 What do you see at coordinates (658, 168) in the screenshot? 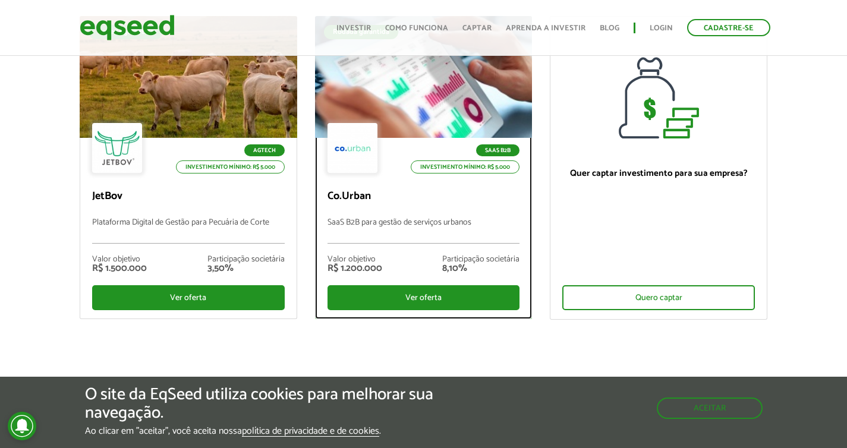
I see `a: Quer captar investimento para sua empresa? Quero captar` at bounding box center [658, 168].